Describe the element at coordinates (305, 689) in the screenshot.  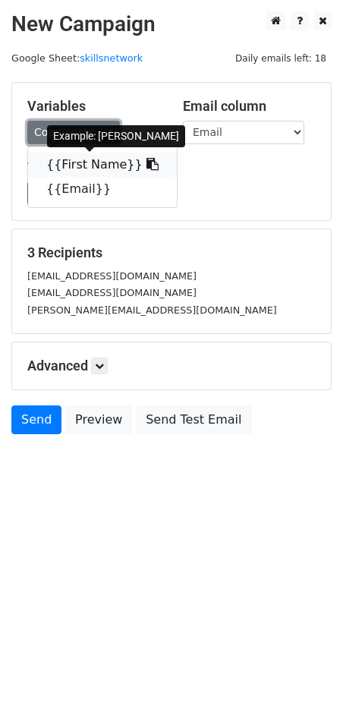
I see `div: Chat Widget` at that location.